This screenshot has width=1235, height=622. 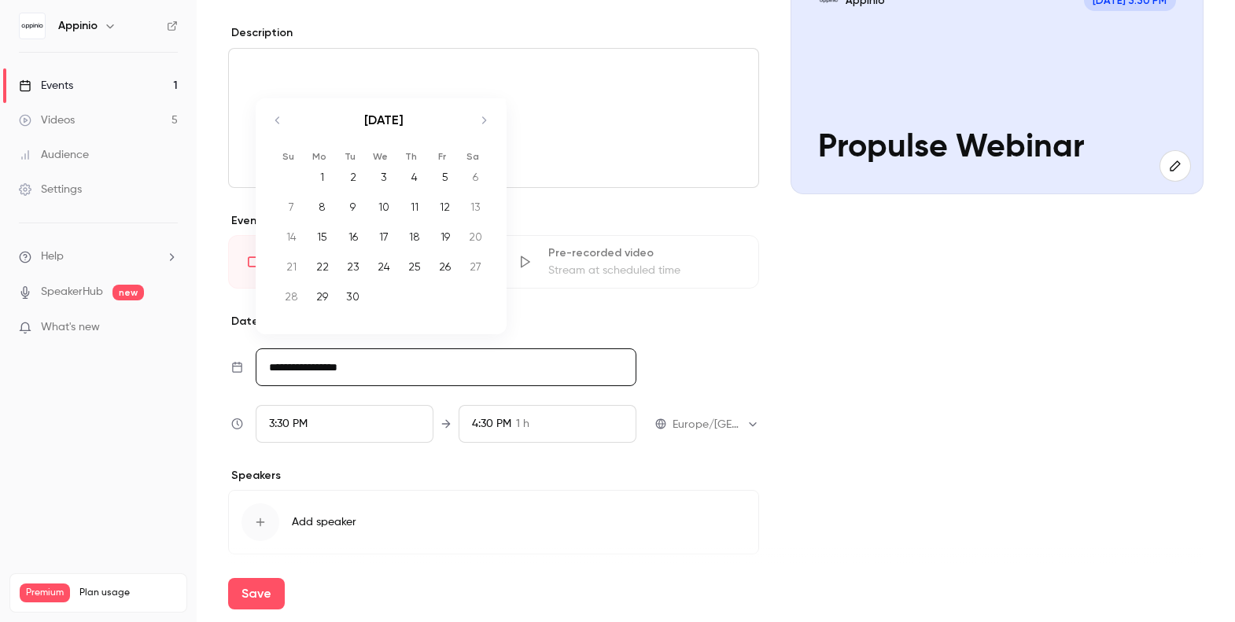 I want to click on div: 6, so click(x=475, y=177).